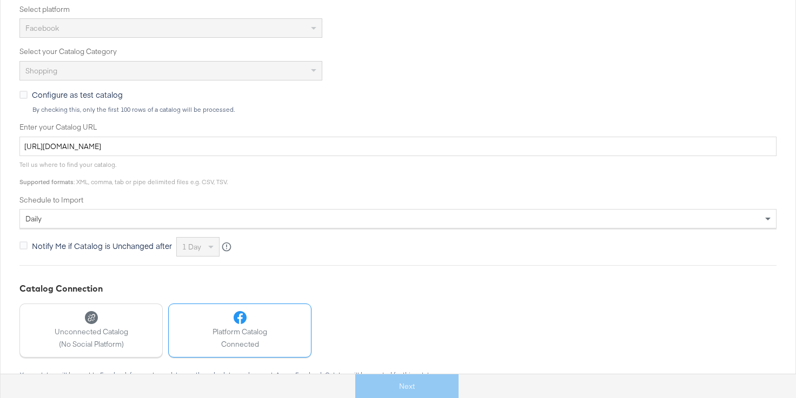 This screenshot has width=796, height=398. What do you see at coordinates (91, 331) in the screenshot?
I see `button: Unconnected Catalog(No Social Platform)` at bounding box center [91, 331].